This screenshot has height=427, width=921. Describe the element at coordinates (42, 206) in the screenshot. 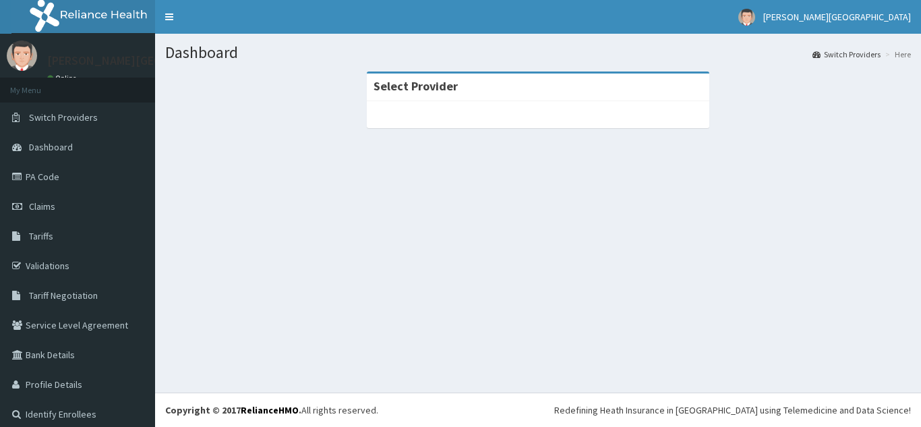

I see `span: Claims` at that location.